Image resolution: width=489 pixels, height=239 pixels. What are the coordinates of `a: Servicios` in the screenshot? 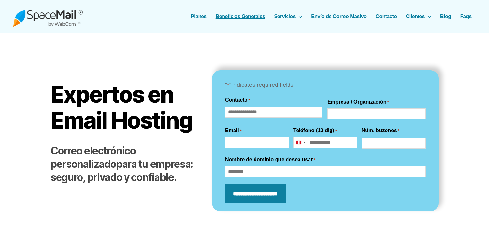 It's located at (288, 16).